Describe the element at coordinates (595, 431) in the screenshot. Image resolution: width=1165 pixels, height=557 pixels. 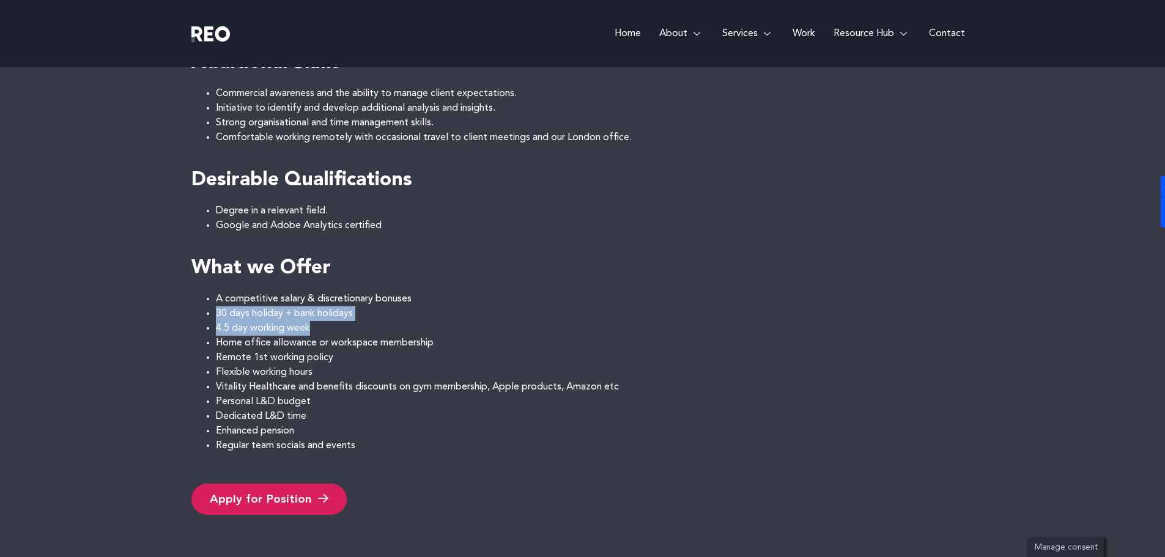
I see `li: Enhanced pension` at that location.